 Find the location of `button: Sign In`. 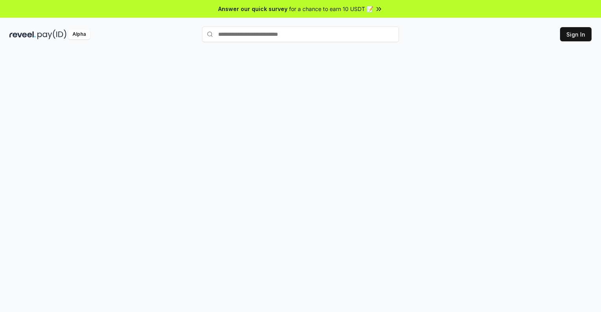

button: Sign In is located at coordinates (576, 34).